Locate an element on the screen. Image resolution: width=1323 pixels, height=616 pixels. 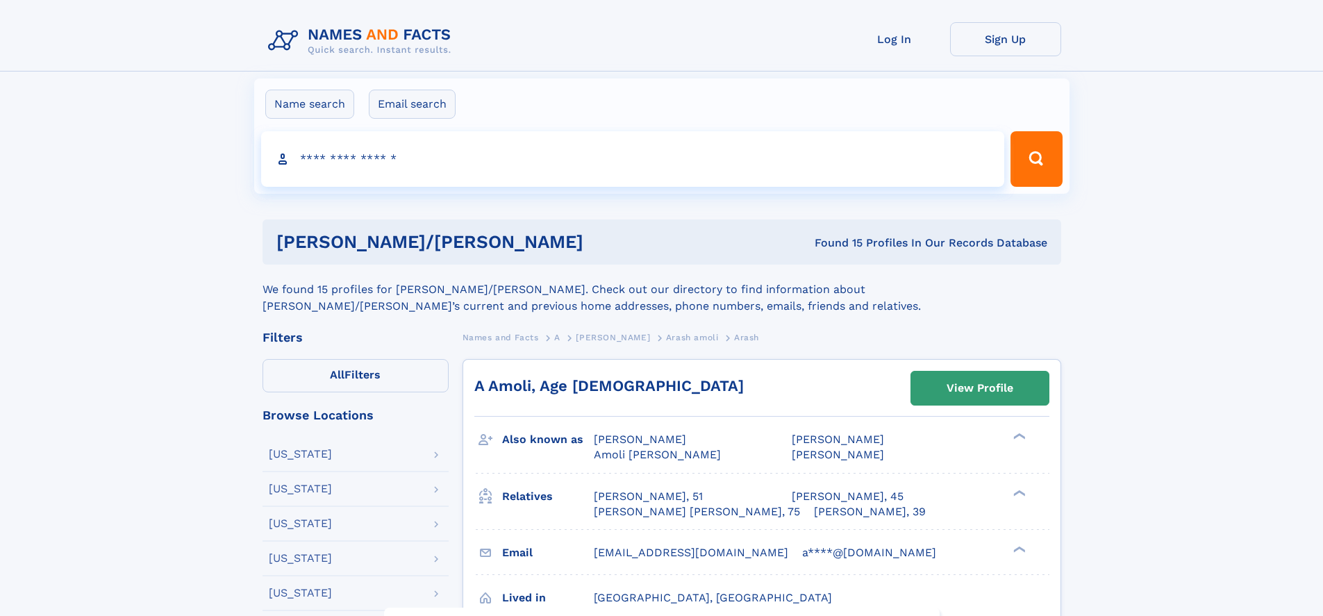
h3: Email is located at coordinates (548, 553).